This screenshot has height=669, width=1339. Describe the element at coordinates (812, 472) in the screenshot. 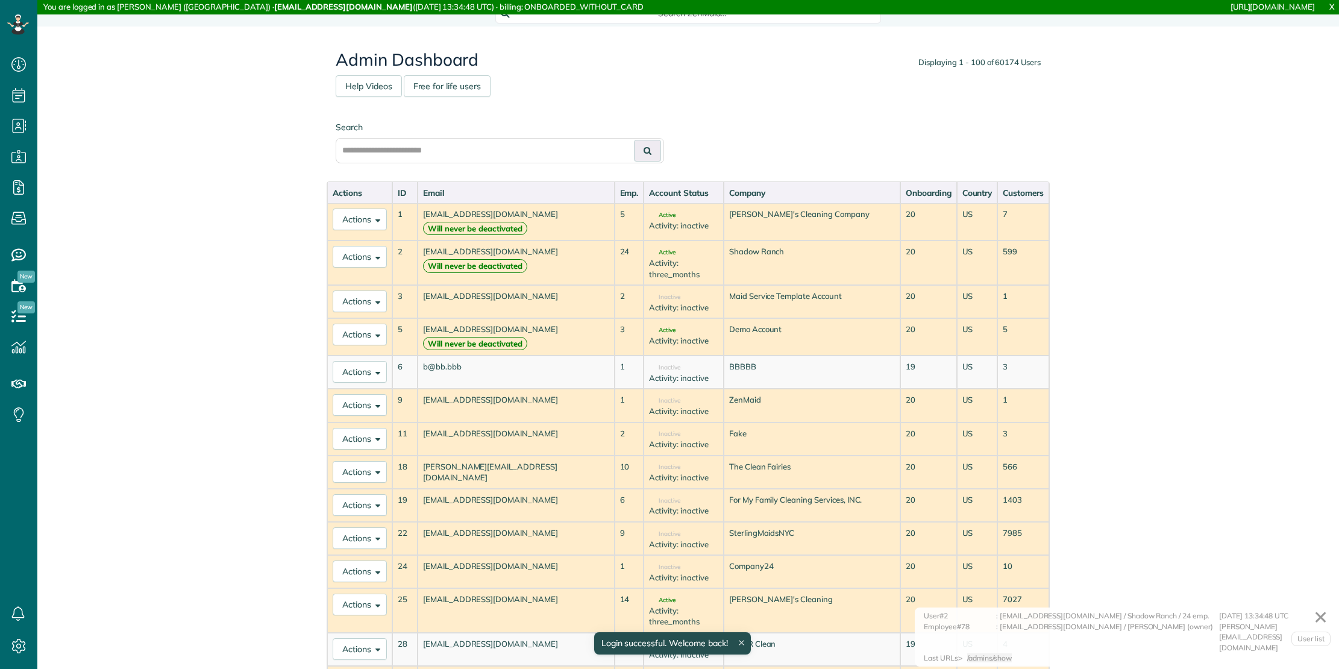

I see `td: The Clean Fairies` at that location.